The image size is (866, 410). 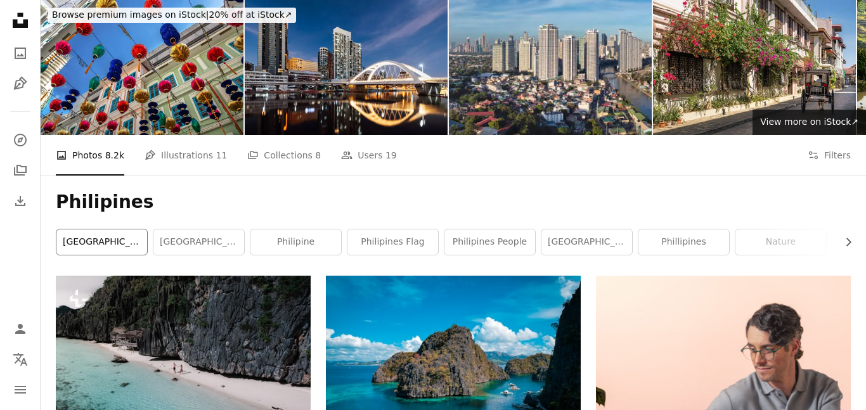 What do you see at coordinates (186, 155) in the screenshot?
I see `a: Illustrations 11` at bounding box center [186, 155].